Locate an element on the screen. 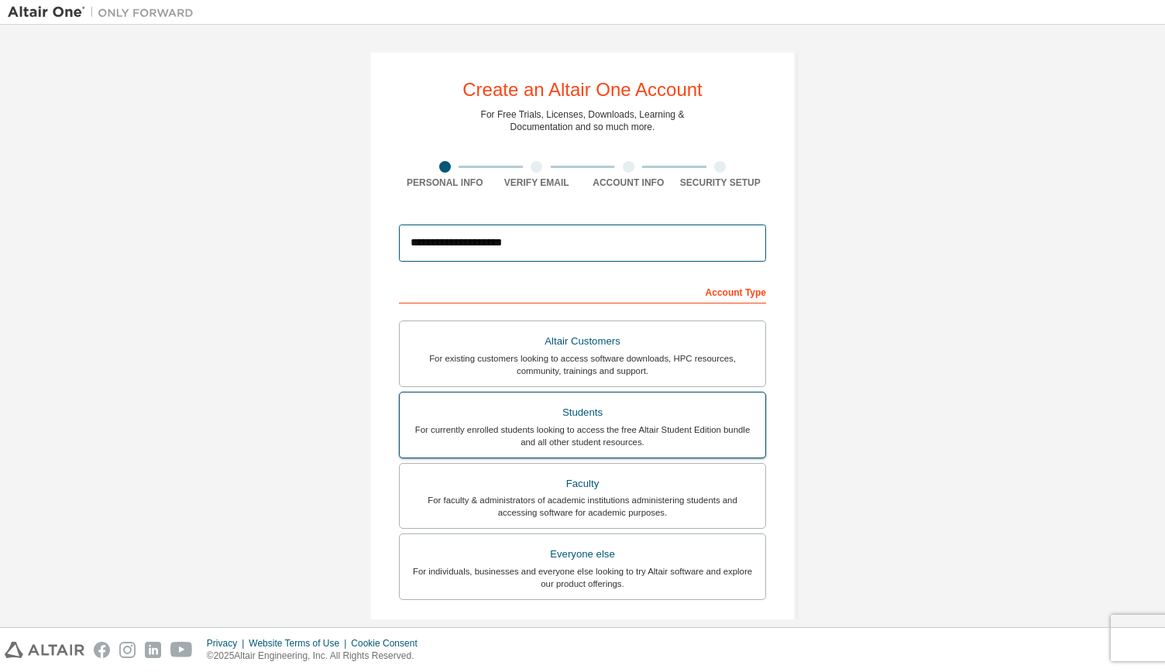 The image size is (1165, 672). div: Students is located at coordinates (582, 413).